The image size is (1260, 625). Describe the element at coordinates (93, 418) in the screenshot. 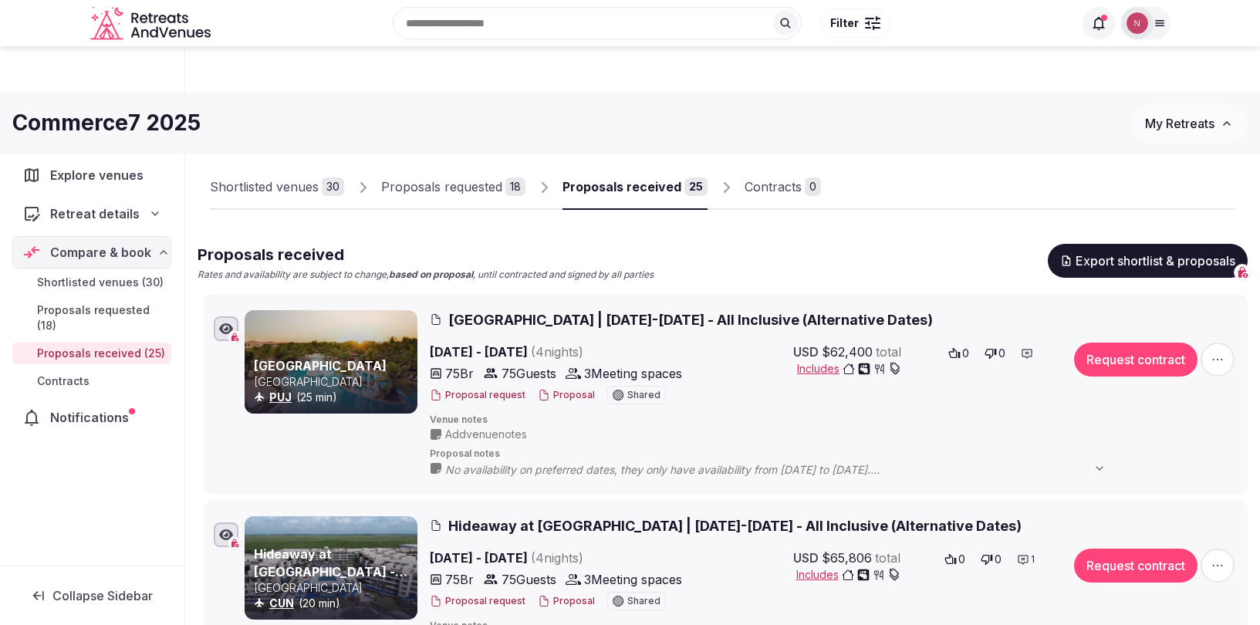

I see `span: Notifications` at that location.